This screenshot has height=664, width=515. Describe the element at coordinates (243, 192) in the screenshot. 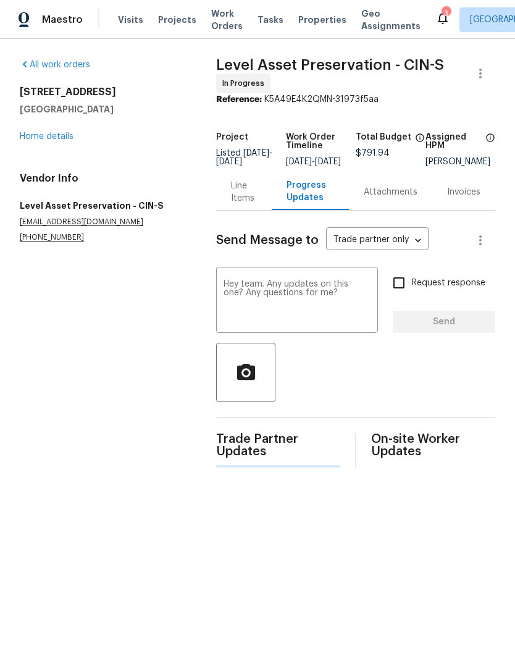

I see `div: Line Items` at that location.